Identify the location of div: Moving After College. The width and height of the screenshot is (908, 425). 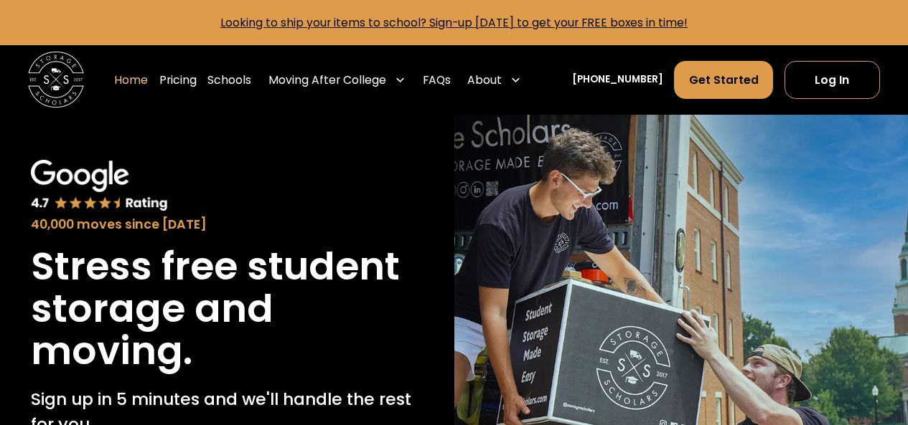
(327, 80).